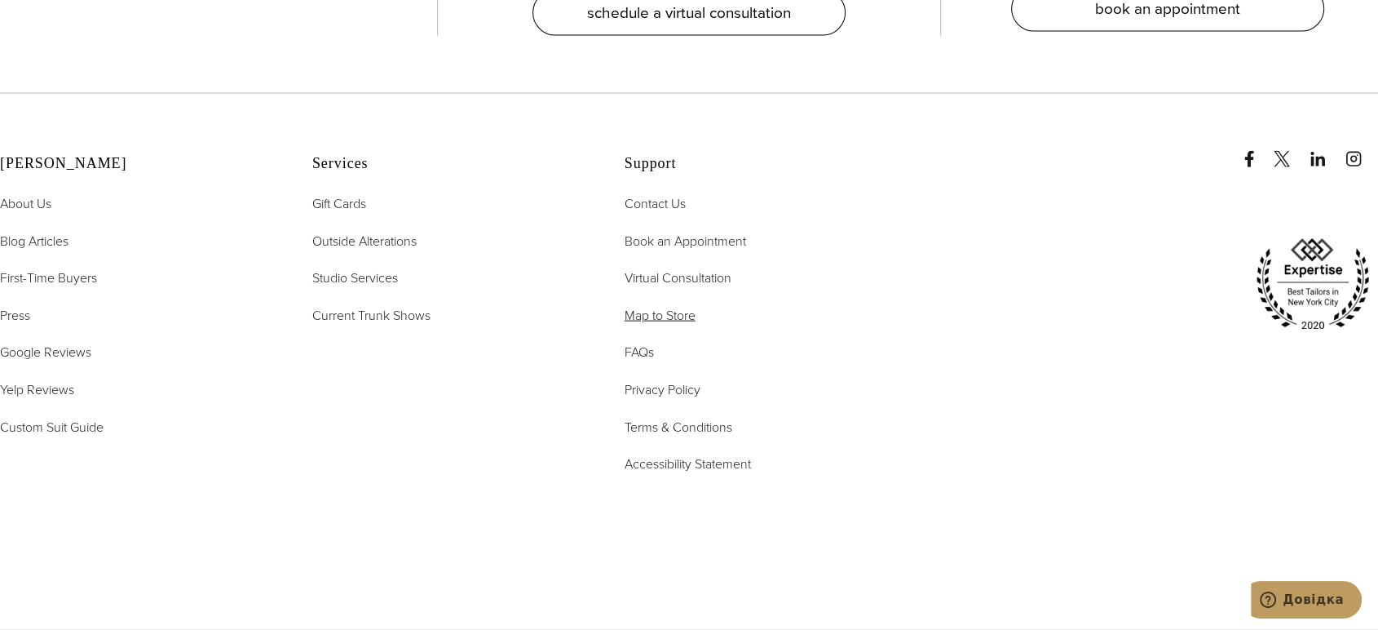  What do you see at coordinates (660, 315) in the screenshot?
I see `span: Map to Store` at bounding box center [660, 315].